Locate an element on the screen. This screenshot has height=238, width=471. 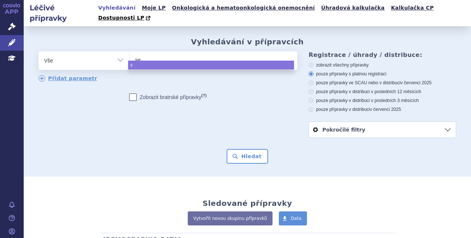
label: pouze přípravky v distribuci is located at coordinates (382, 110).